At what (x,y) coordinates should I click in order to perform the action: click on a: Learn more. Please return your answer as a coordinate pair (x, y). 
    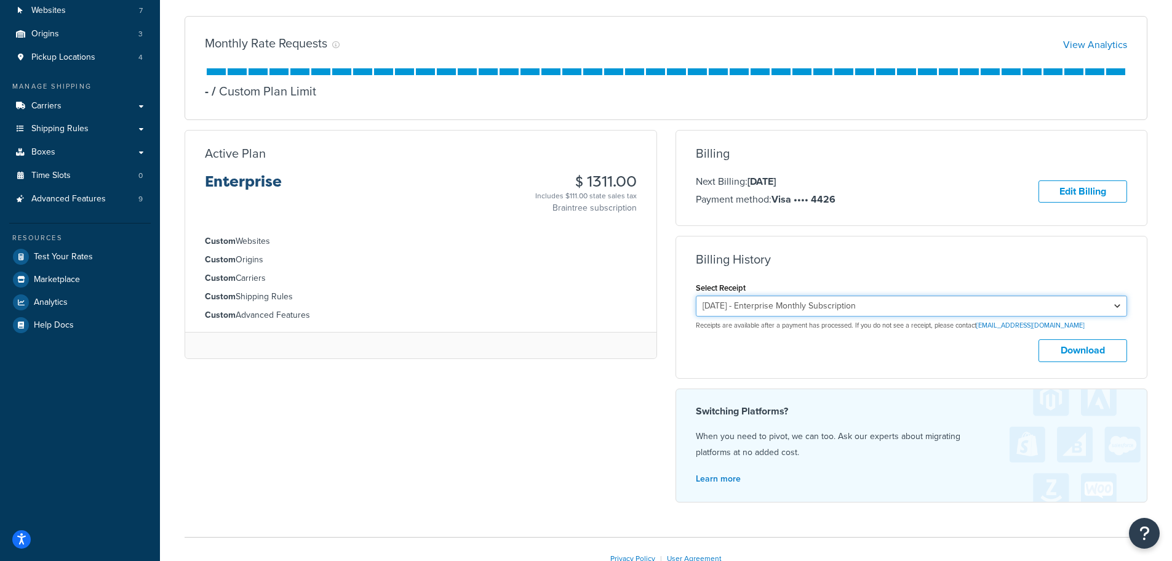
    Looking at the image, I should click on (718, 478).